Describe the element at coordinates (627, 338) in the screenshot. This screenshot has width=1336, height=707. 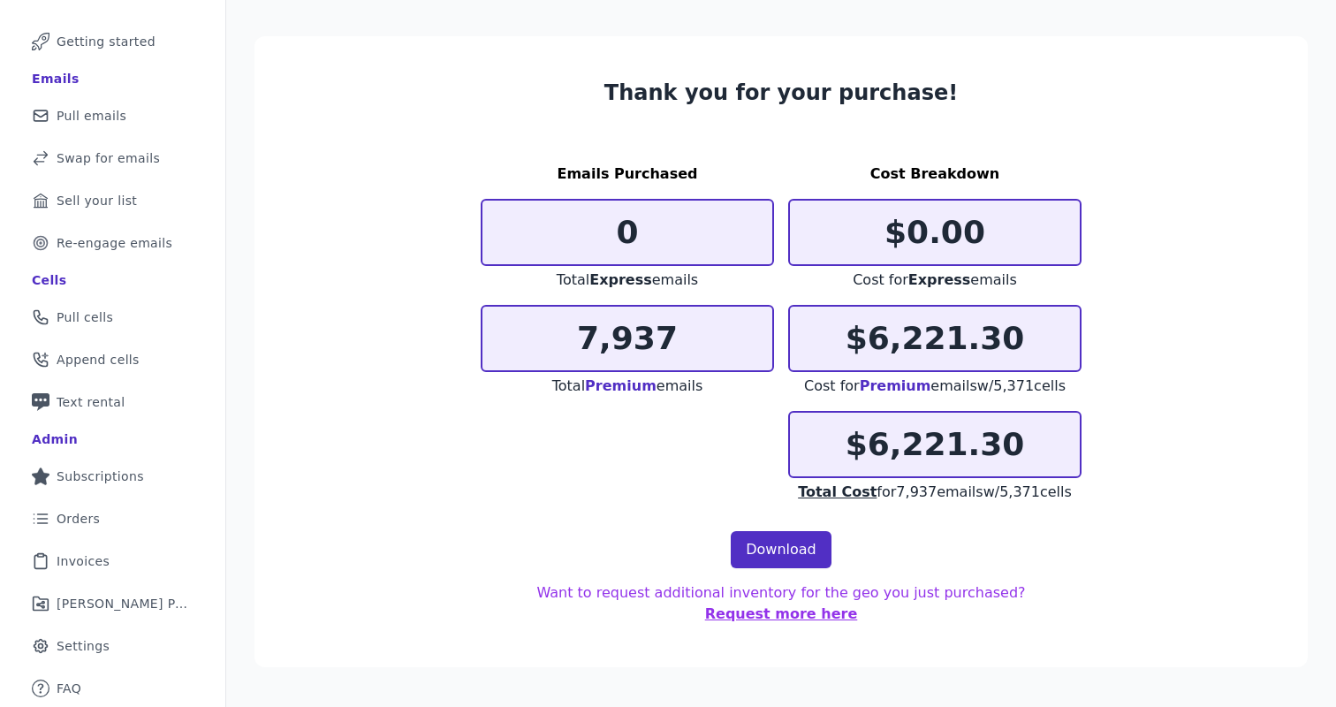
I see `p: 7,937` at that location.